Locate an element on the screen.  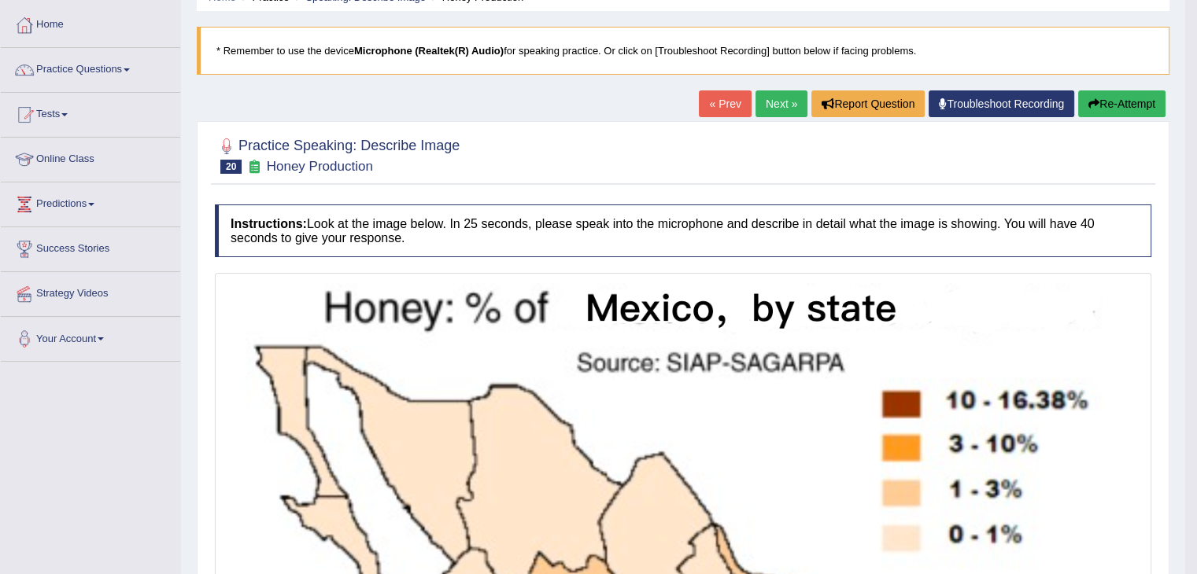
b: Microphone (Realtek(R) Audio) is located at coordinates (429, 50).